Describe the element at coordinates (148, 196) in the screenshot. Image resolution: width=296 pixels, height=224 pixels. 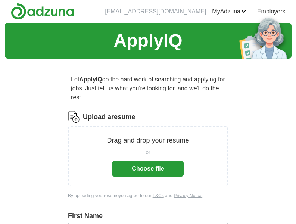
I see `div: By uploading your resume you agree to our and .` at that location.